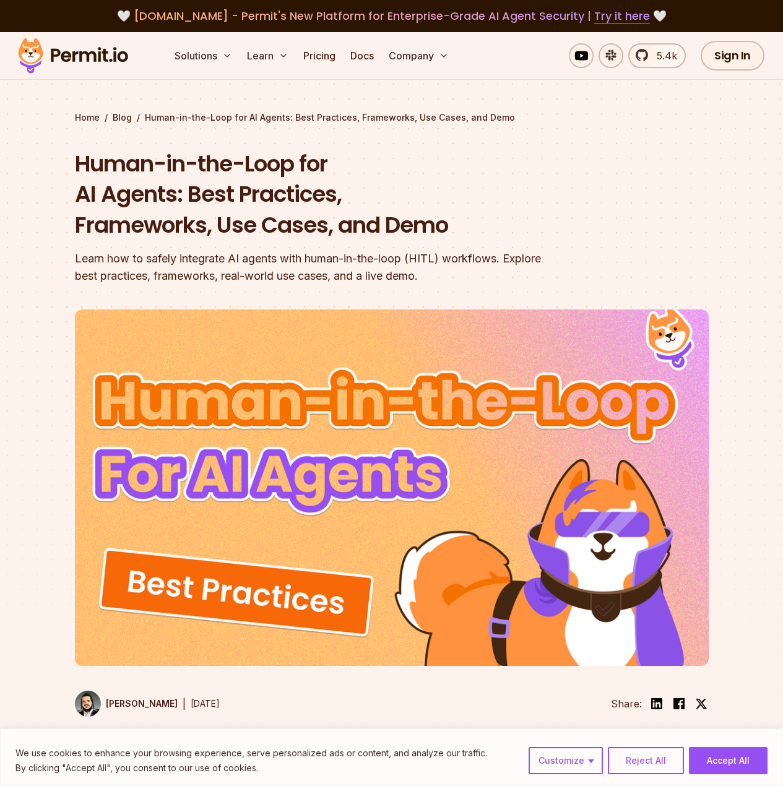 Image resolution: width=783 pixels, height=786 pixels. What do you see at coordinates (657, 704) in the screenshot?
I see `button: linkedin` at bounding box center [657, 704].